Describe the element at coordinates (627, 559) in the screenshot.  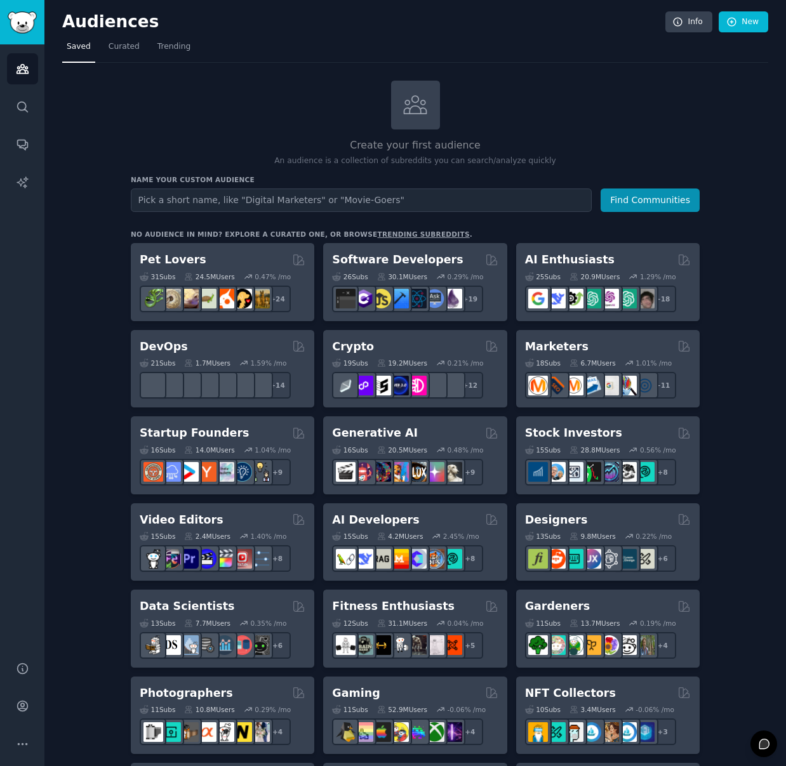
I see `img: learndesign` at that location.